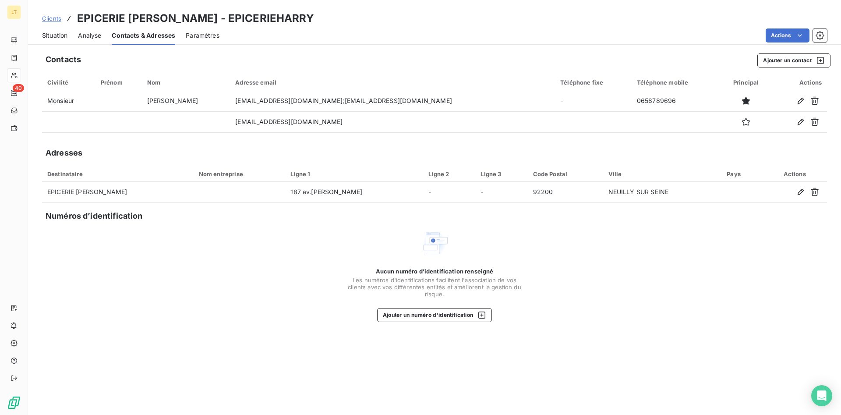 The width and height of the screenshot is (841, 415). What do you see at coordinates (119, 82) in the screenshot?
I see `div: Prénom` at bounding box center [119, 82].